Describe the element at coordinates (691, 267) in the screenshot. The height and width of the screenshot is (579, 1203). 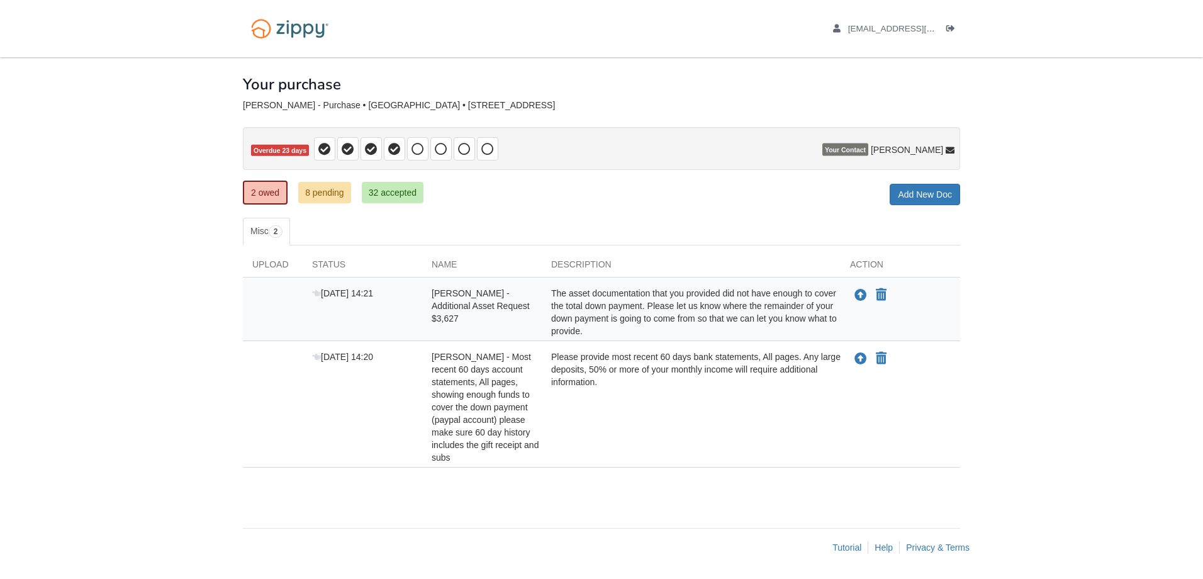
I see `div: Description` at that location.